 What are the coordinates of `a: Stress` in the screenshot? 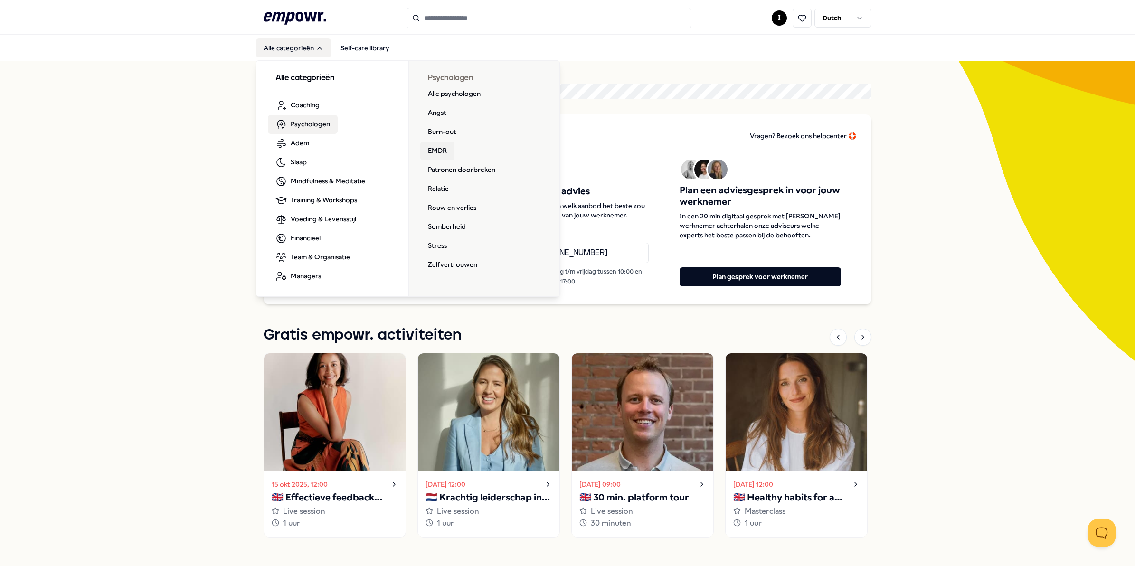 It's located at (437, 246).